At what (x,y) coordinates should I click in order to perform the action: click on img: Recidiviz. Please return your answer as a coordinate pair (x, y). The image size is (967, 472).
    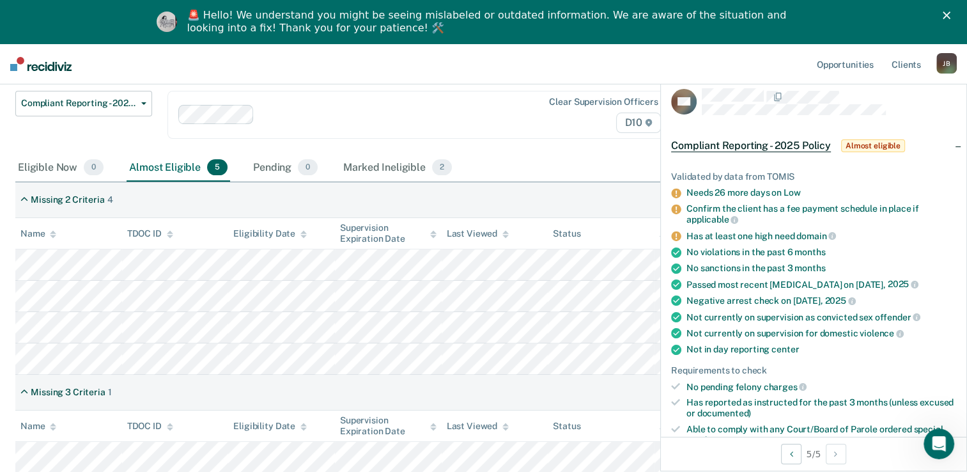
    Looking at the image, I should click on (41, 64).